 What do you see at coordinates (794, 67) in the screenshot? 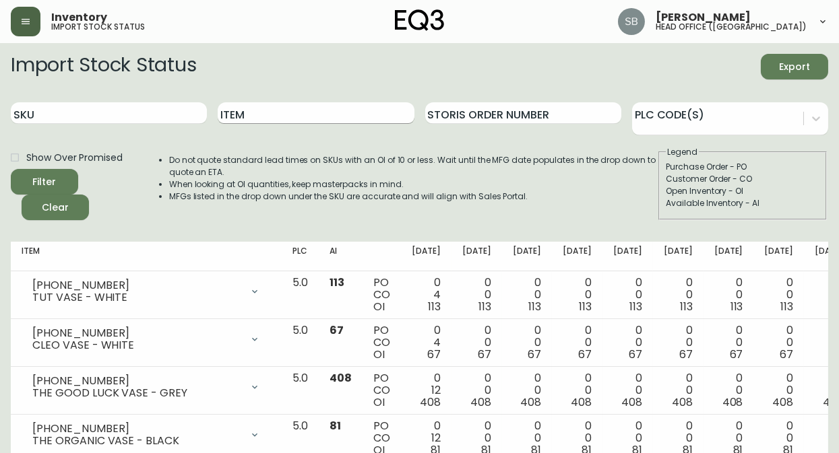
I see `span: Export` at bounding box center [794, 67].